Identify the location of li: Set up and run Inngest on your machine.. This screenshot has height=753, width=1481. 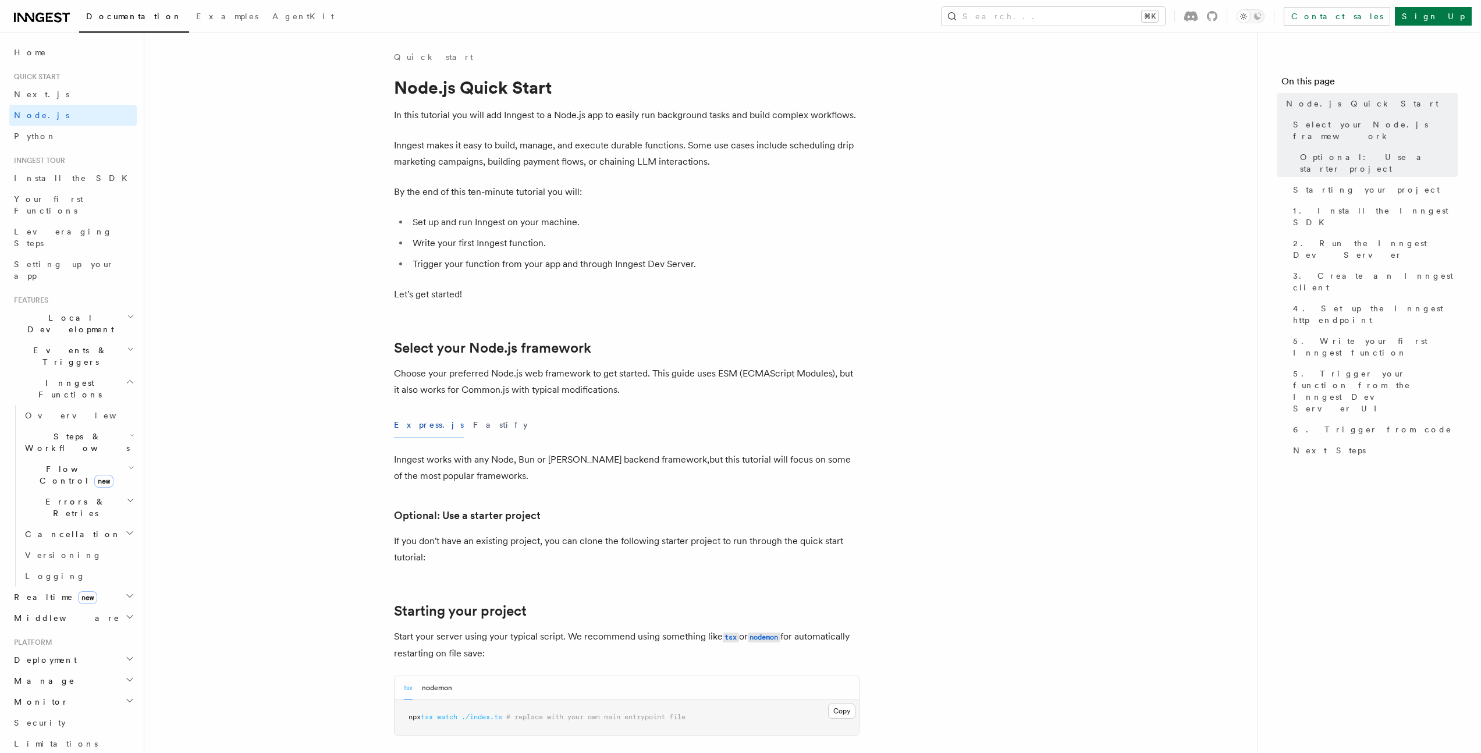
(634, 222).